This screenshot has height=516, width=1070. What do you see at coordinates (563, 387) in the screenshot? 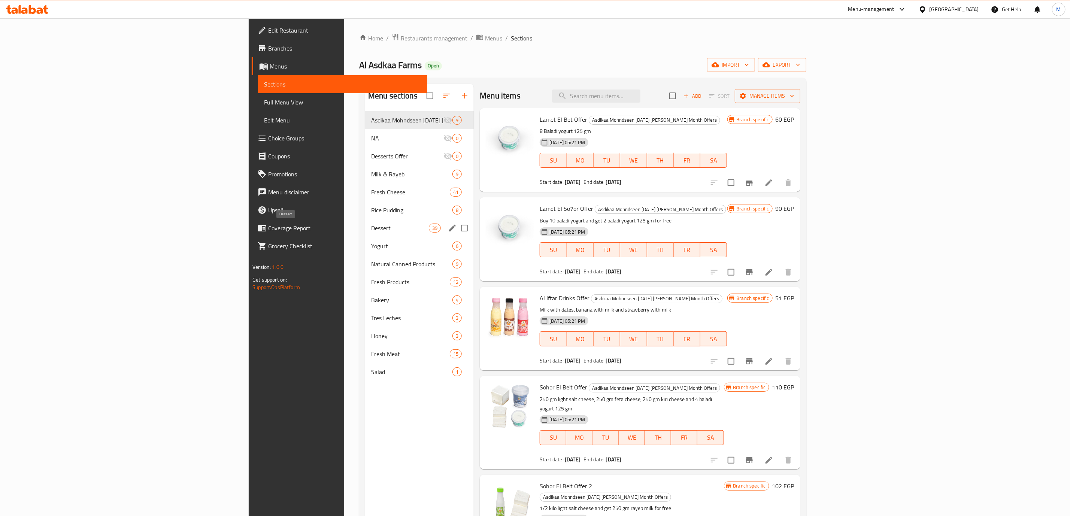
I see `span: Sohor El Beit Offer` at bounding box center [563, 387].